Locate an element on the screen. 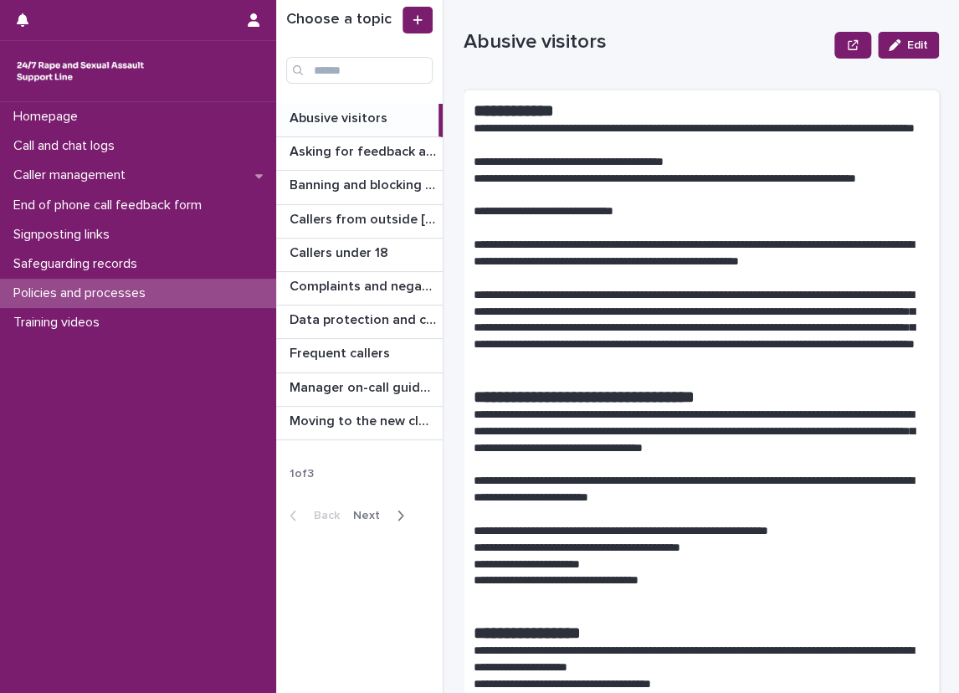  p: Signposting links is located at coordinates (64, 234).